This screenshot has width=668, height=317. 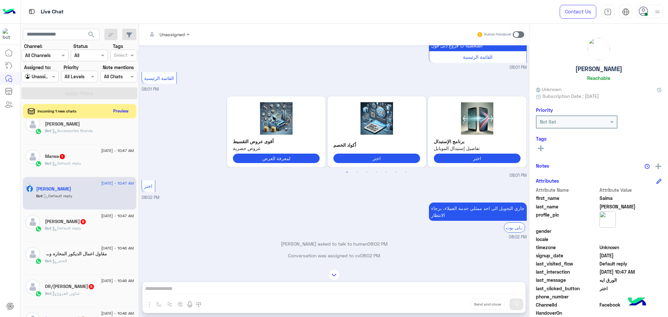 I want to click on span: الورق ايه, so click(x=630, y=280).